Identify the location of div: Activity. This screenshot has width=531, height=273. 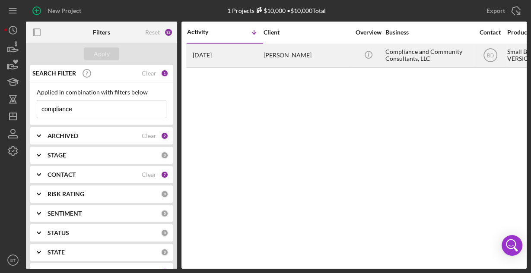
(206, 32).